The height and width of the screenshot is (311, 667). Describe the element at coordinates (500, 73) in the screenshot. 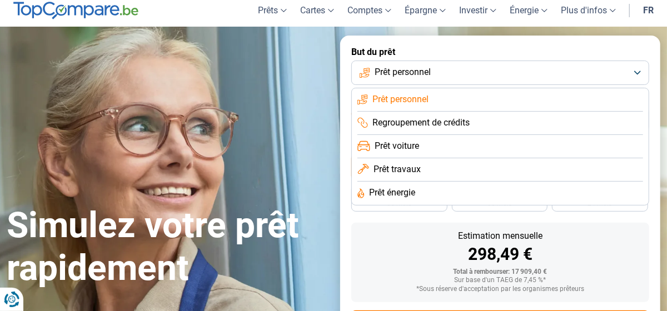

I see `button: Prêt personnel` at that location.